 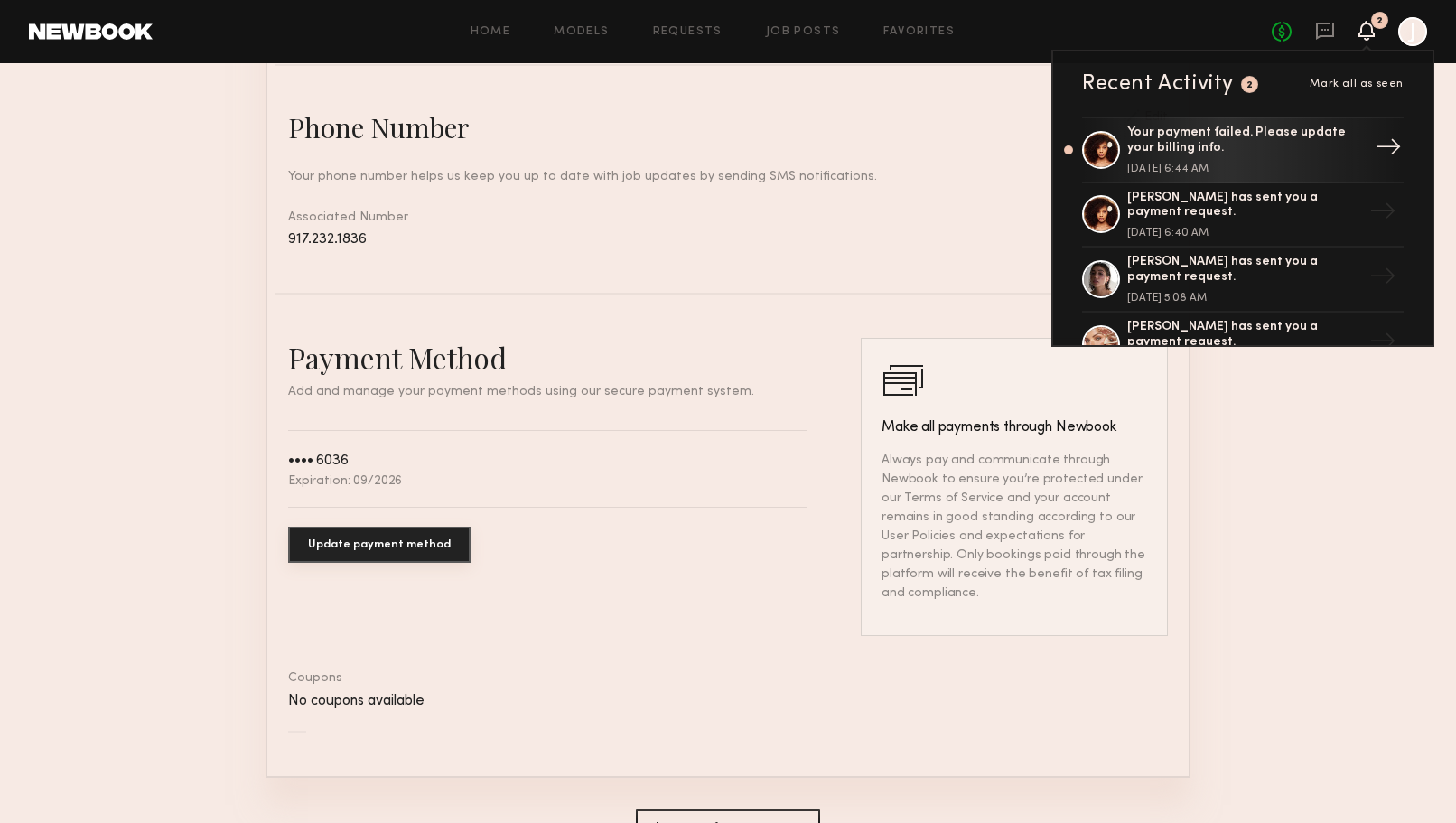 I want to click on span: Mark all as seen, so click(x=1356, y=84).